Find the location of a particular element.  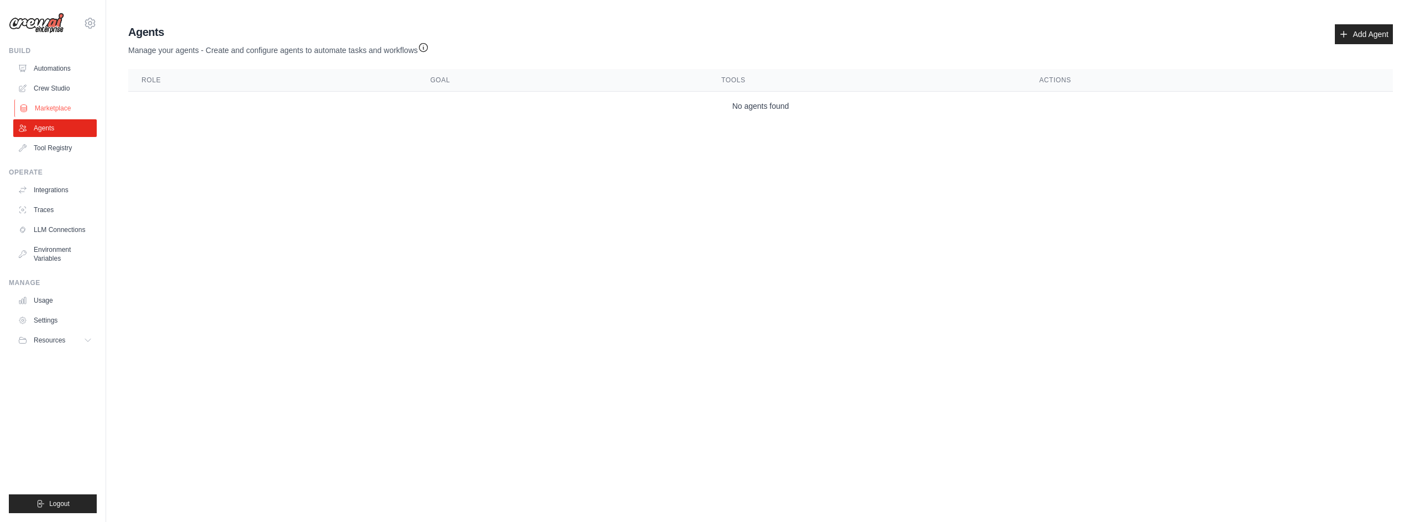

button: Logout is located at coordinates (52, 504).